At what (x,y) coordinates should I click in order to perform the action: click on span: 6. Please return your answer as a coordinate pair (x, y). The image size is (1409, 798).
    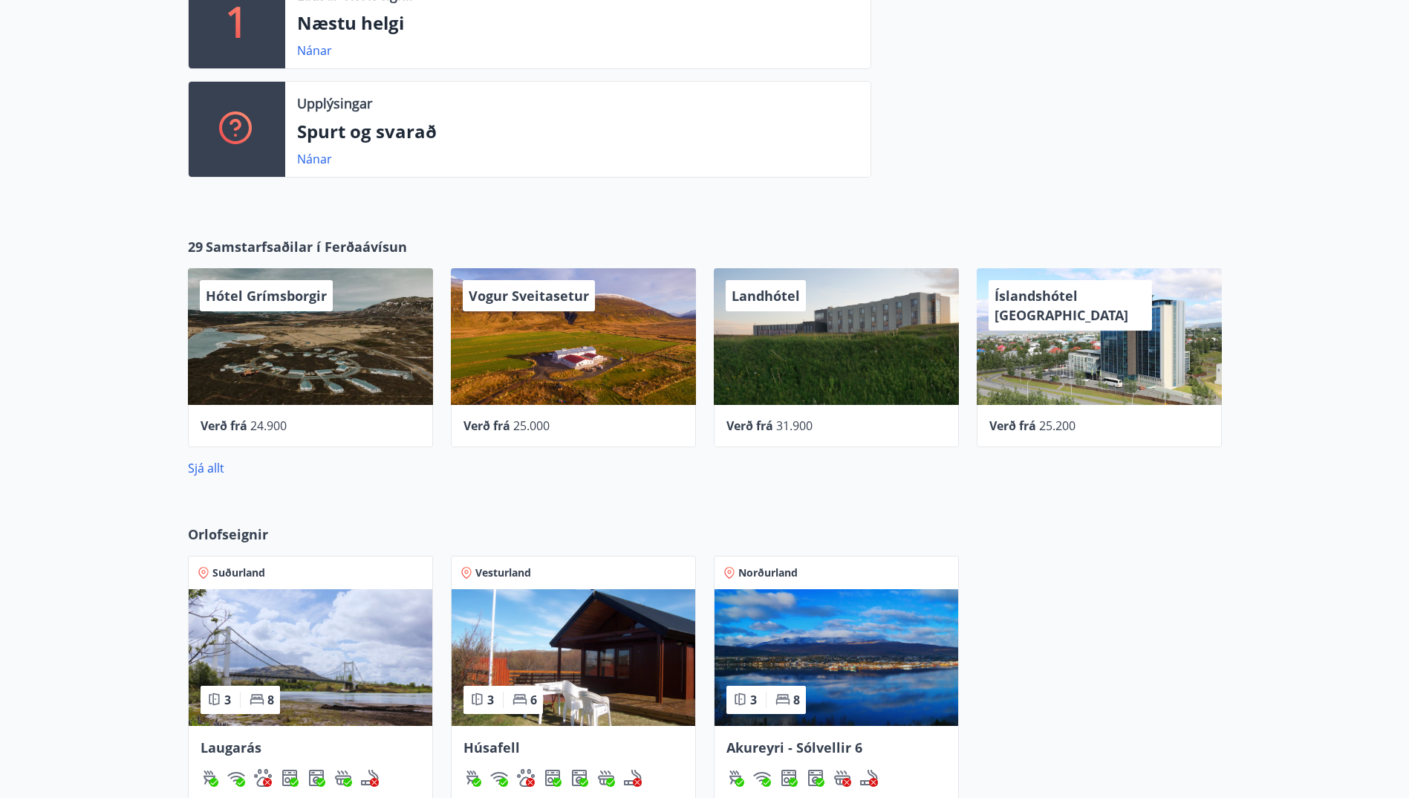
    Looking at the image, I should click on (533, 699).